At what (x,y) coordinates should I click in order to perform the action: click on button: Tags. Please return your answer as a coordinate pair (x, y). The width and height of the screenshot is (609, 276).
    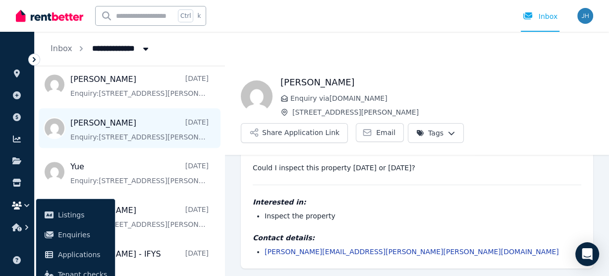
    Looking at the image, I should click on (436, 133).